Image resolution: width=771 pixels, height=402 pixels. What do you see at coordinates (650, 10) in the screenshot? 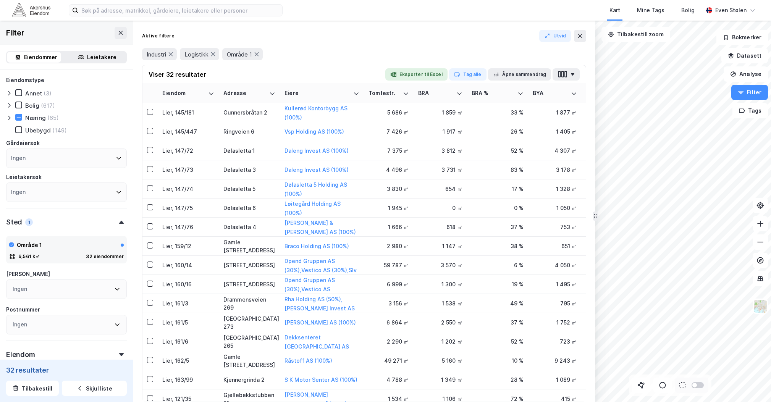
I see `div: Mine Tags` at bounding box center [650, 10].